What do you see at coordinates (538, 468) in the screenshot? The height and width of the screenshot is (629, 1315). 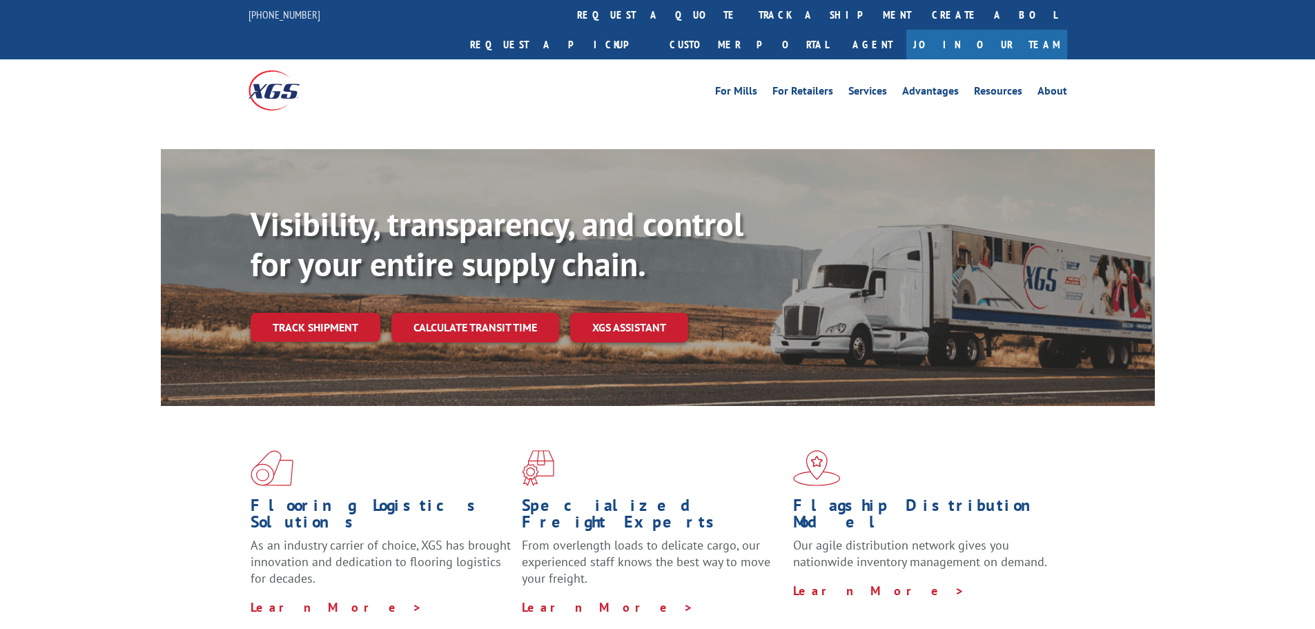 I see `img: xgs-icon-focused-on-flooring-red` at bounding box center [538, 468].